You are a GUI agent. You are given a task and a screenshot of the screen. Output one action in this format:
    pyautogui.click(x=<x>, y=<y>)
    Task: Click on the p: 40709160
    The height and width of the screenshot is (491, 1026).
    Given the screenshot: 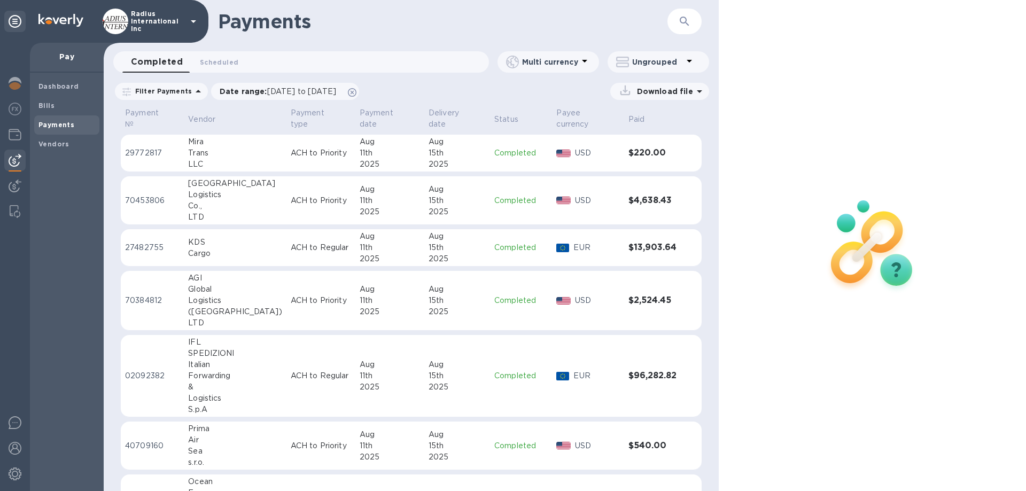 What is the action you would take?
    pyautogui.click(x=152, y=446)
    